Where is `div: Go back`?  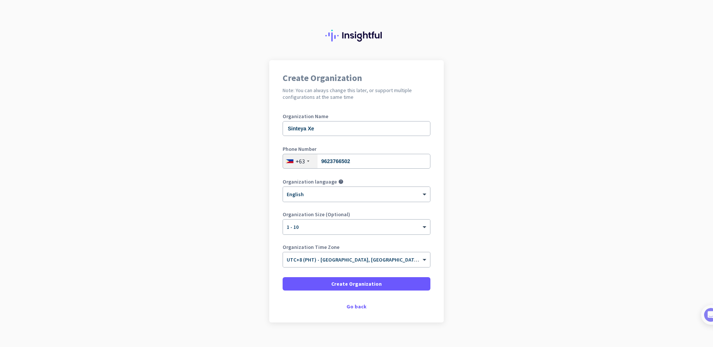 div: Go back is located at coordinates (357, 307).